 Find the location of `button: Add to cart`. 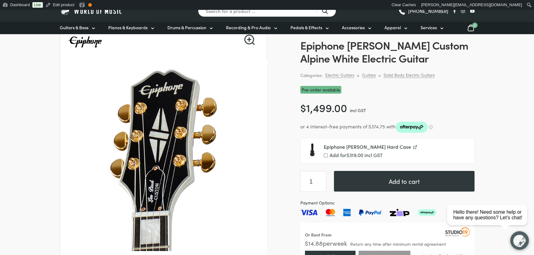

button: Add to cart is located at coordinates (404, 181).